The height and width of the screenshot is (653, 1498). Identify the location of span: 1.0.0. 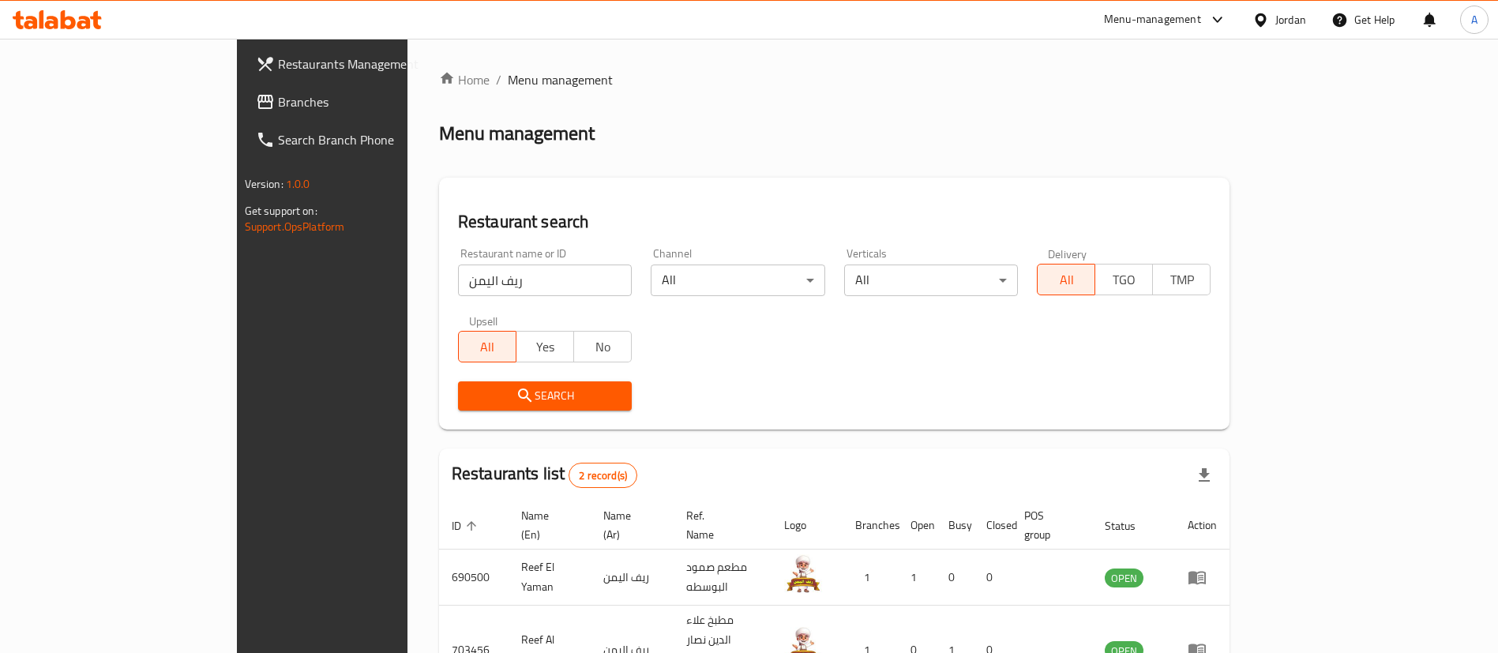
(298, 184).